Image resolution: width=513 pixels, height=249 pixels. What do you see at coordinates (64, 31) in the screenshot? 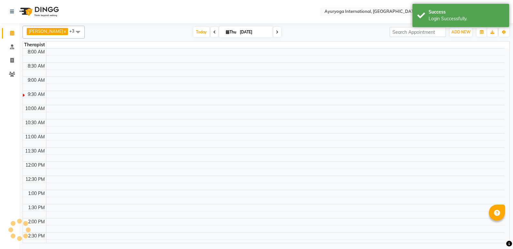
I see `a: x` at bounding box center [64, 31].